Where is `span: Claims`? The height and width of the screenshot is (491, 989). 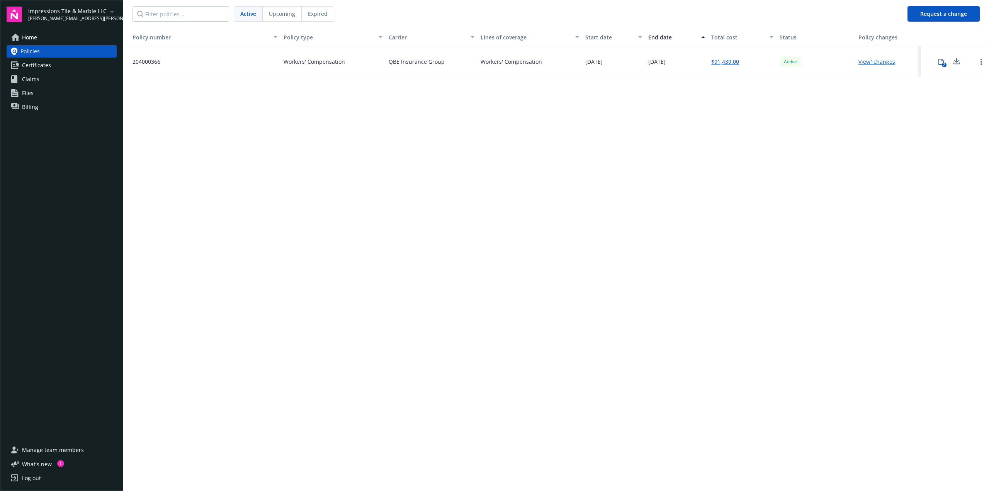 span: Claims is located at coordinates (31, 79).